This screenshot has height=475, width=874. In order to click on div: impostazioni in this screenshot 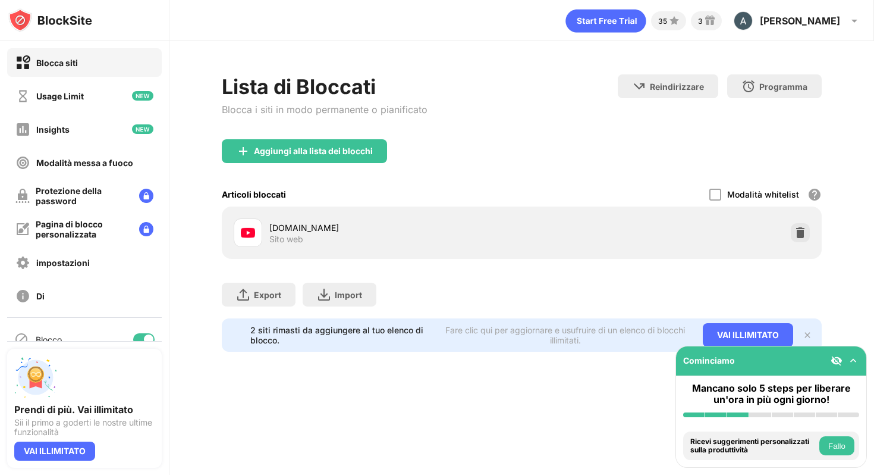, I will do `click(63, 262)`.